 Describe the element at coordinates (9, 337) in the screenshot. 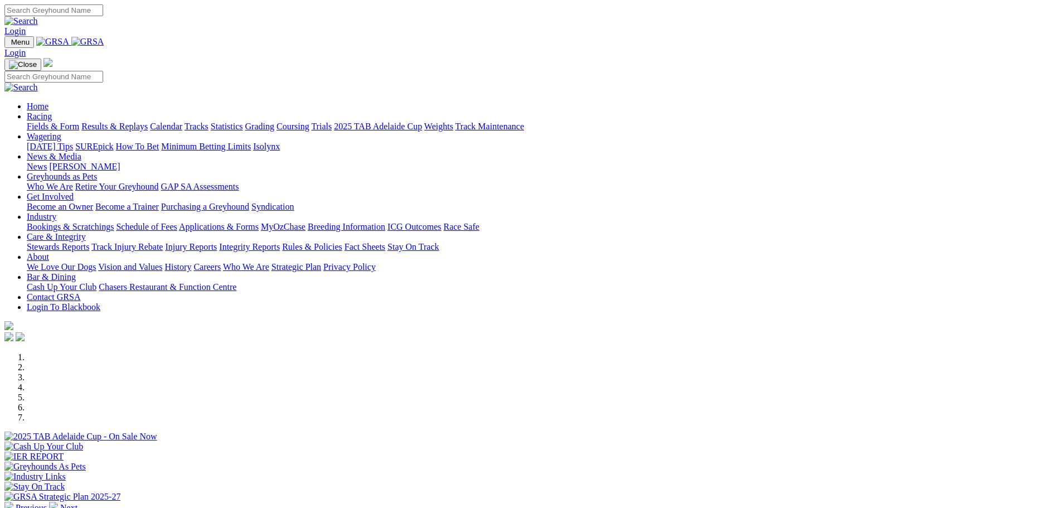

I see `img: facebook.svg` at that location.